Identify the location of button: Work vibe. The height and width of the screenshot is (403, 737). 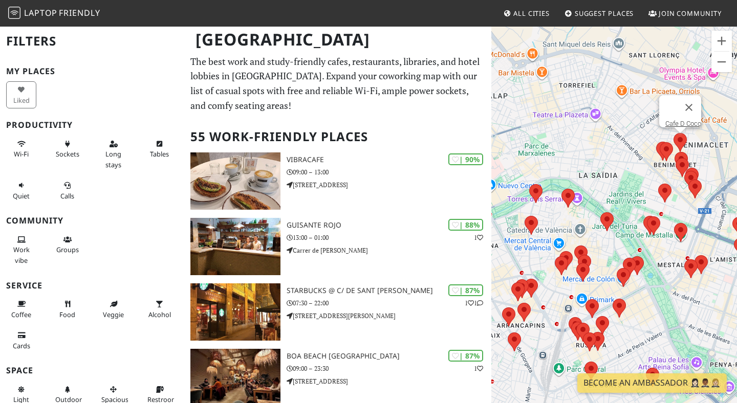
(21, 250).